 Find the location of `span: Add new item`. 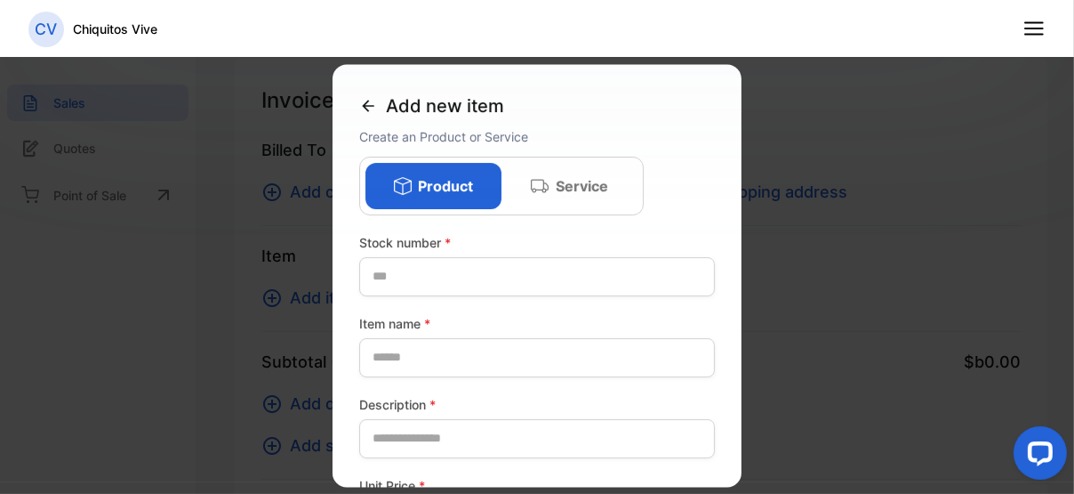

span: Add new item is located at coordinates (445, 106).